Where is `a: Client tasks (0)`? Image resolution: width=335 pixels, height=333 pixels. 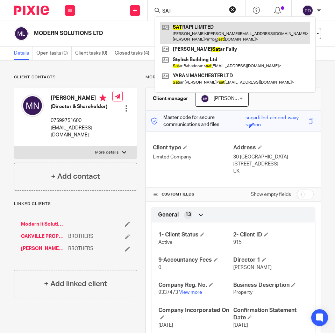 a: Client tasks (0) is located at coordinates (93, 53).